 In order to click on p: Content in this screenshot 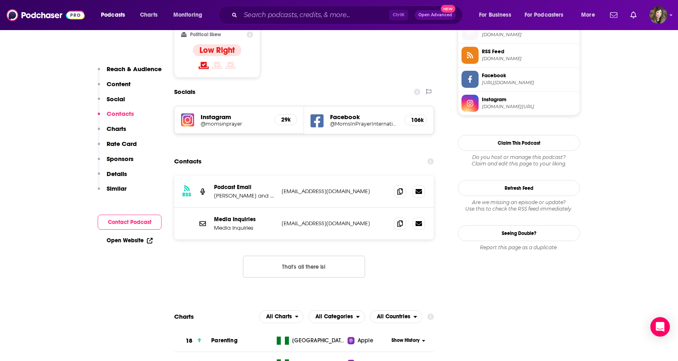, I will do `click(118, 84)`.